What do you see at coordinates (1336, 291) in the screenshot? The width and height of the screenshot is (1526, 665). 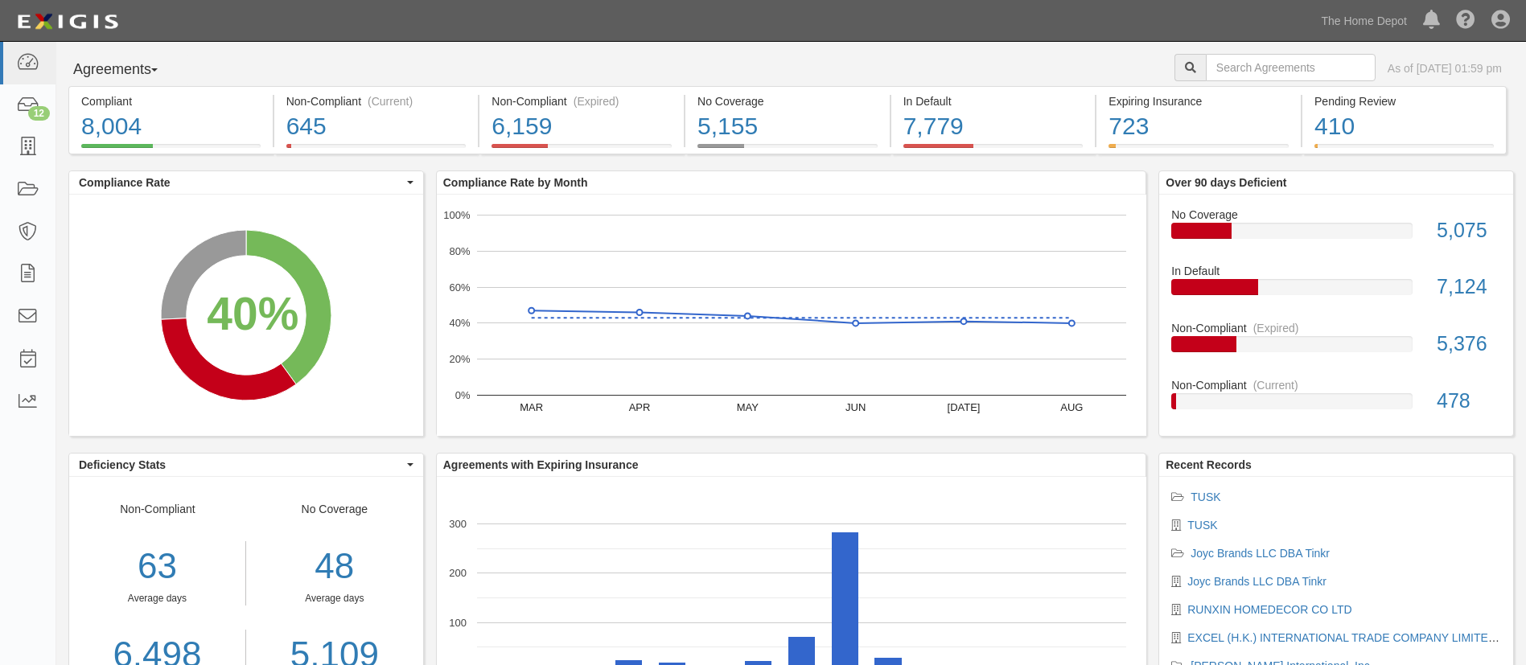 I see `a: In Default7,124` at bounding box center [1336, 291].